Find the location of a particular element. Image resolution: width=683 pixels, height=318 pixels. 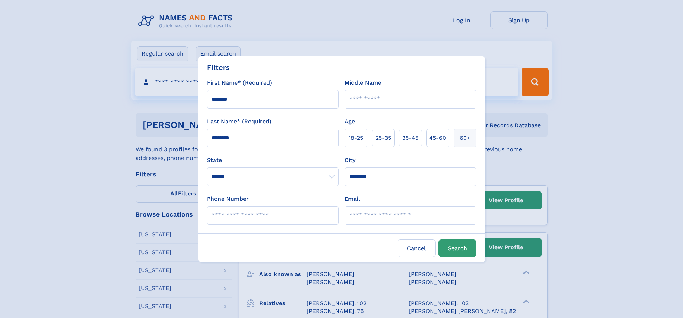

label: Cancel is located at coordinates (416, 248).